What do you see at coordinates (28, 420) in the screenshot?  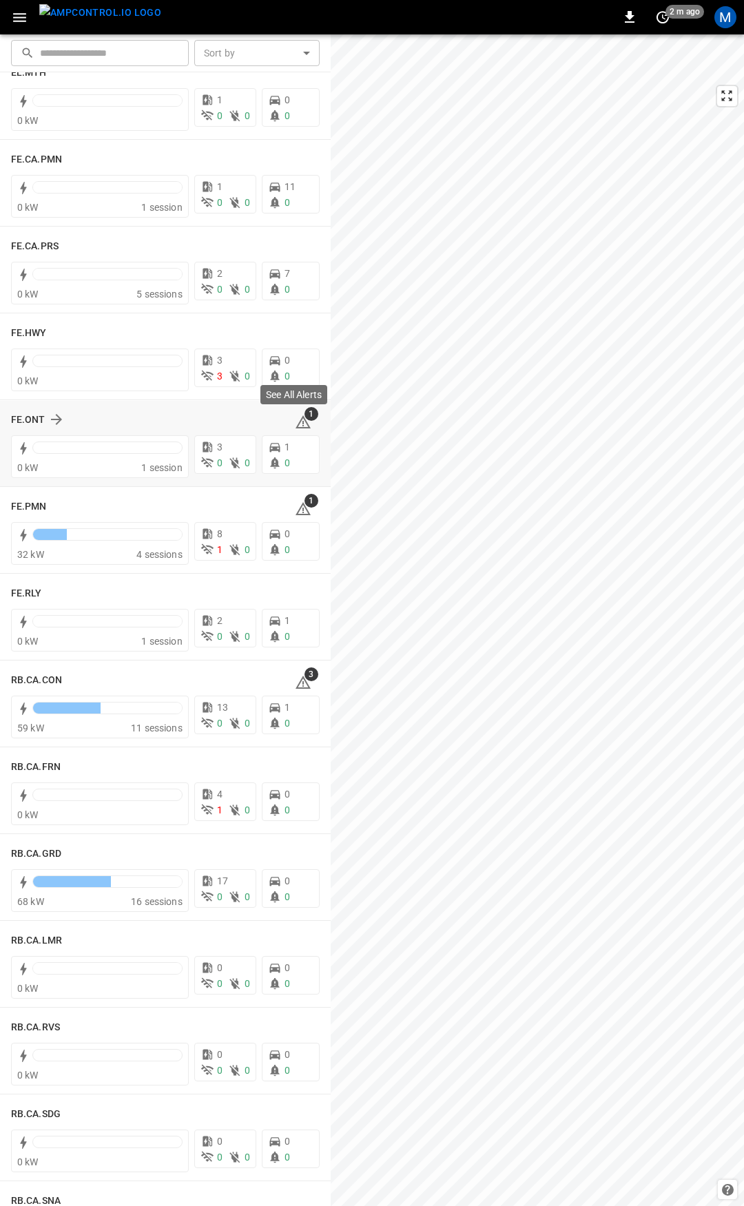 I see `h6: FE.ONT` at bounding box center [28, 420].